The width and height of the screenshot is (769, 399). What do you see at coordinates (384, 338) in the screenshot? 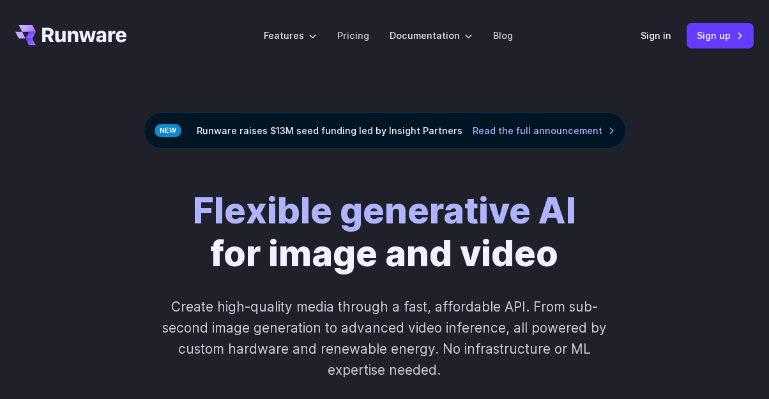
I see `p: Create high-quality media through a fast, affordable API. From sub-second image generation to adv...` at bounding box center [384, 338].